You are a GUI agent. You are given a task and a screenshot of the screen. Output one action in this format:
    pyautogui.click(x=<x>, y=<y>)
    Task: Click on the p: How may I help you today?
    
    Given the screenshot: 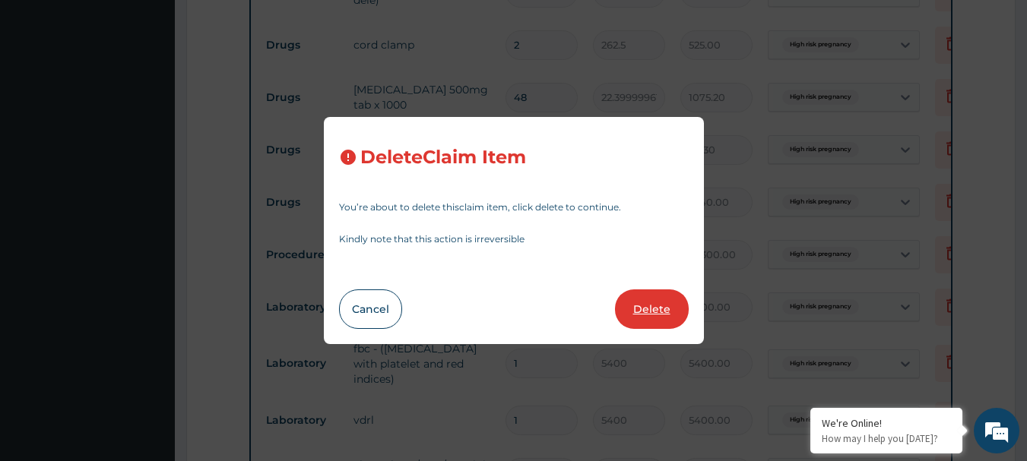 What is the action you would take?
    pyautogui.click(x=886, y=438)
    